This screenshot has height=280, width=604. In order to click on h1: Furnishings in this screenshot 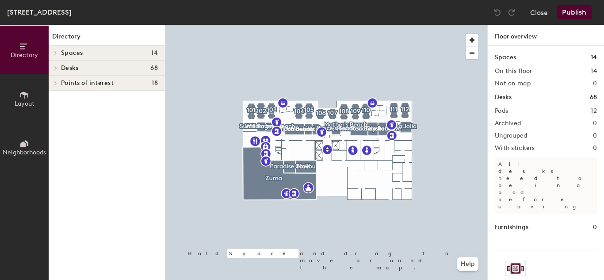, I will do `click(511, 227)`.